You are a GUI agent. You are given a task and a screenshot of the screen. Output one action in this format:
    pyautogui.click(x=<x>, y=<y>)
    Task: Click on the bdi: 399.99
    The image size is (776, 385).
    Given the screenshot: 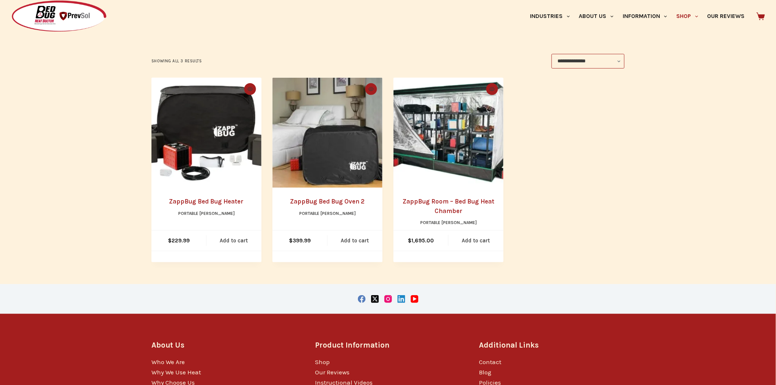 What is the action you would take?
    pyautogui.click(x=300, y=241)
    